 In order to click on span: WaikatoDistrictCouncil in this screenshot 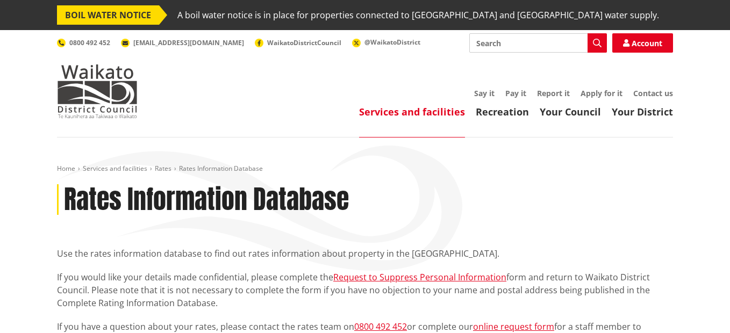, I will do `click(304, 42)`.